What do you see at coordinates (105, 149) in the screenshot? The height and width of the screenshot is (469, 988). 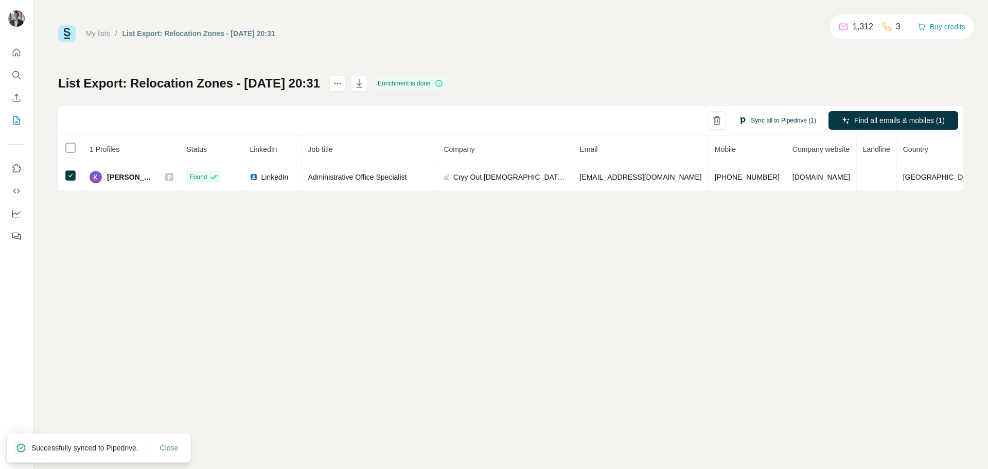 I see `span: 1 Profiles` at bounding box center [105, 149].